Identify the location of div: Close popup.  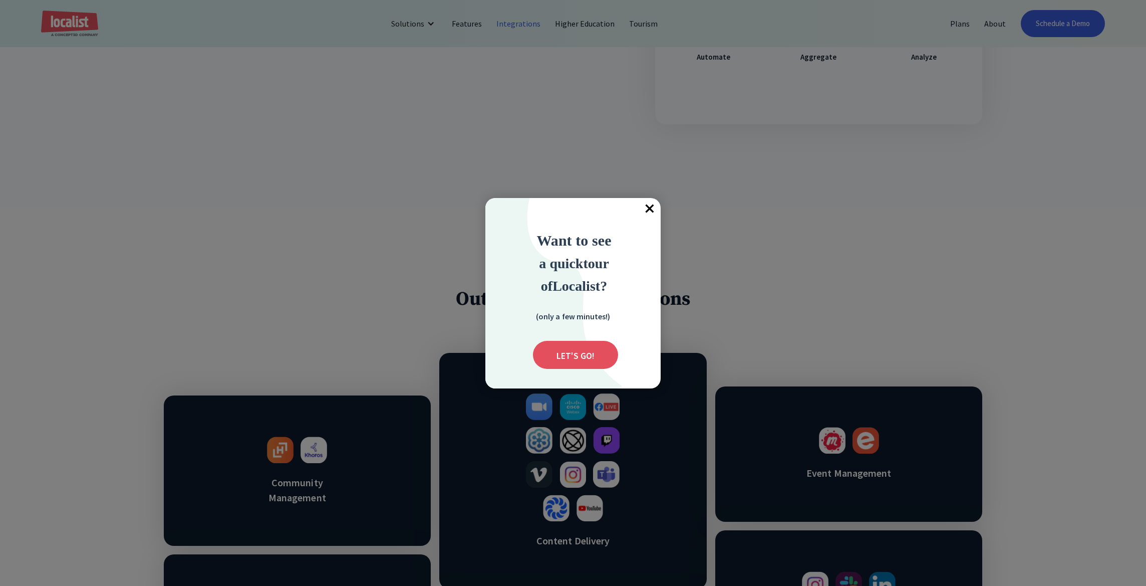
(650, 209).